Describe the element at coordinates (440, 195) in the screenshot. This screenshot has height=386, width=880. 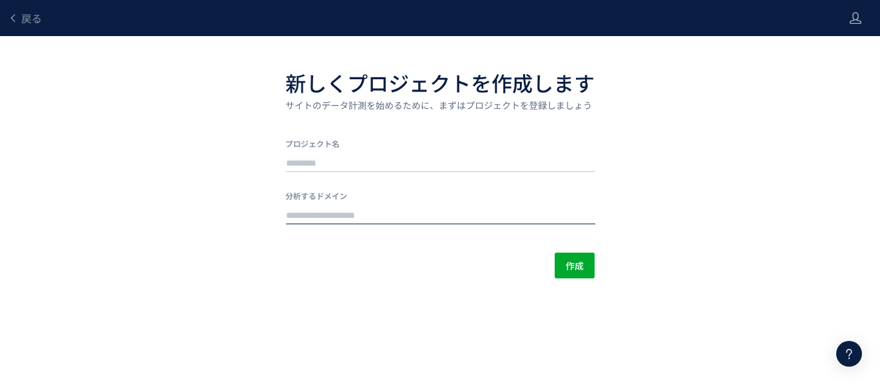
I see `label: 分析するドメイン` at that location.